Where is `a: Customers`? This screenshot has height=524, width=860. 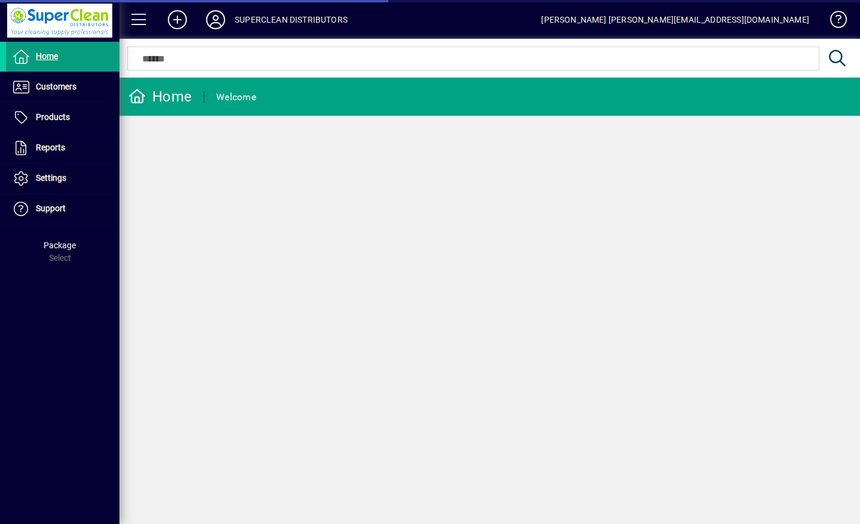 a: Customers is located at coordinates (63, 87).